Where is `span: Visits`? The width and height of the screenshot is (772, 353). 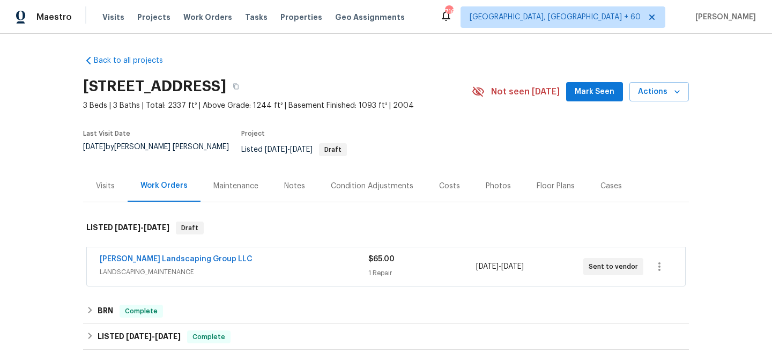
span: Visits is located at coordinates (113, 17).